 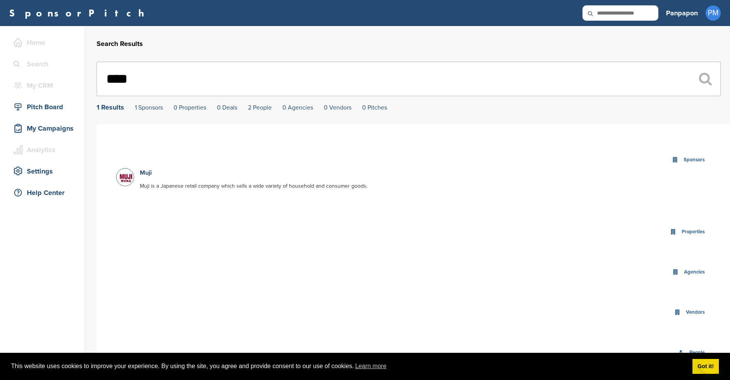 I want to click on p: Muji is a Japanese retail company which sells a wide variety of household and consumer goods., so click(x=404, y=186).